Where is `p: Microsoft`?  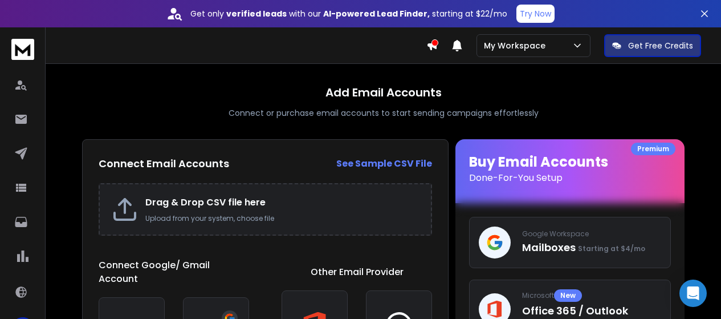 p: Microsoft is located at coordinates (592, 295).